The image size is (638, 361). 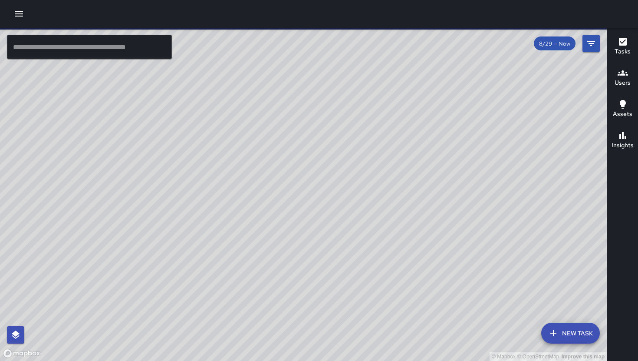 I want to click on button: Insights, so click(x=622, y=141).